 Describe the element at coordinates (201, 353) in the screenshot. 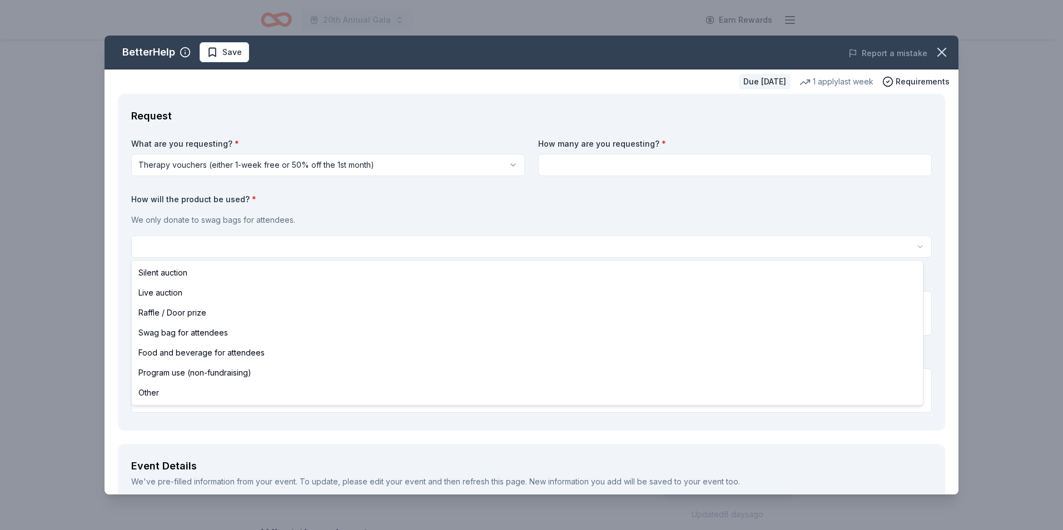

I see `span: Food and beverage for attendees` at that location.